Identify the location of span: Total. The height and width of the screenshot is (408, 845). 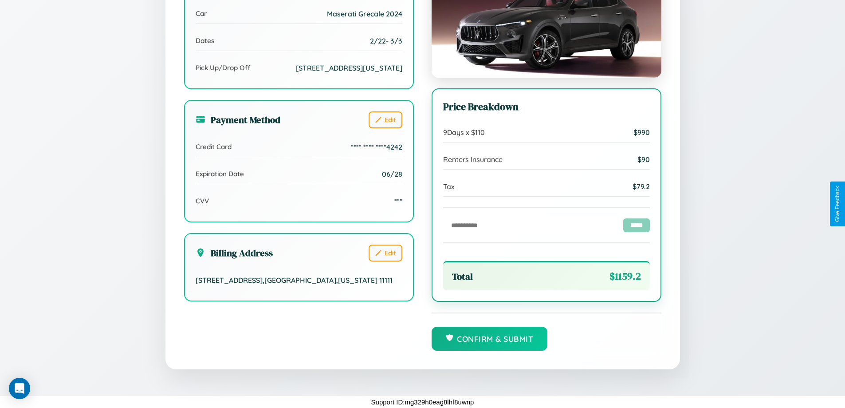
(462, 276).